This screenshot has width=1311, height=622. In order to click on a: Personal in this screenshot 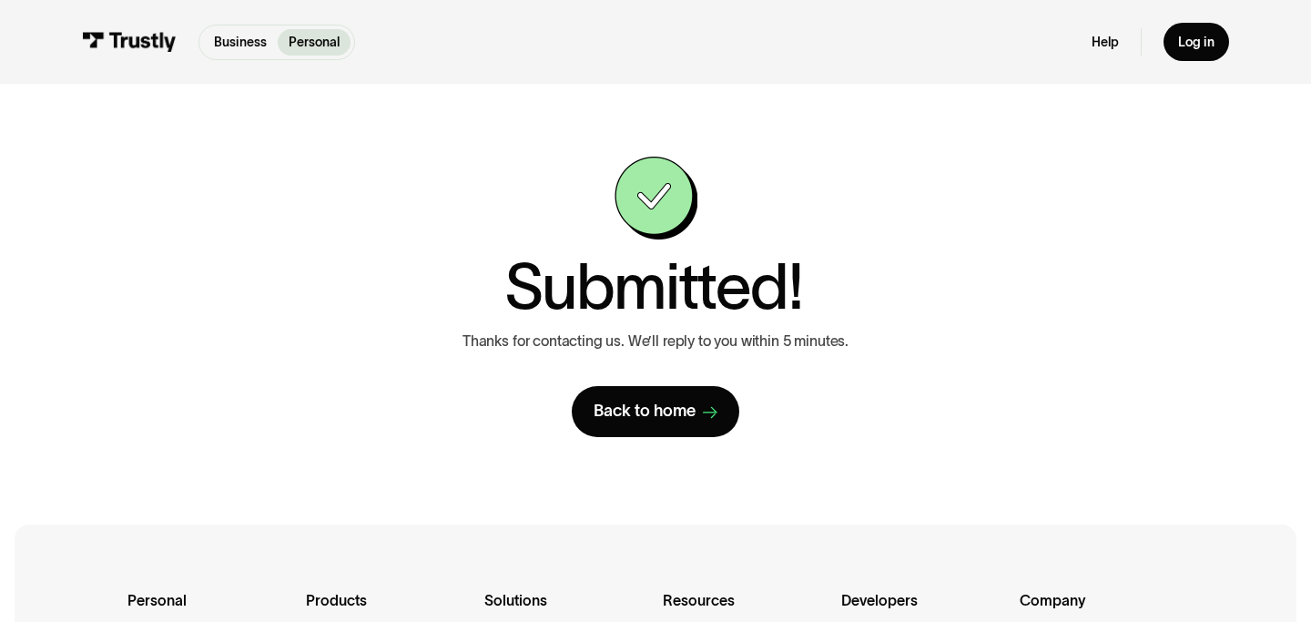, I will do `click(314, 42)`.